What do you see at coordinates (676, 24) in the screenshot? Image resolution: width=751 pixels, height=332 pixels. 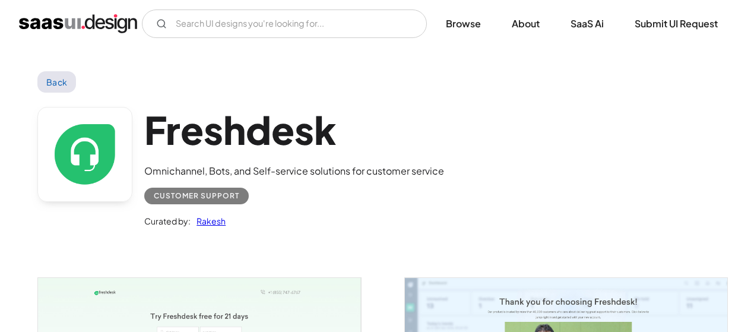 I see `a: Submit UI Request` at bounding box center [676, 24].